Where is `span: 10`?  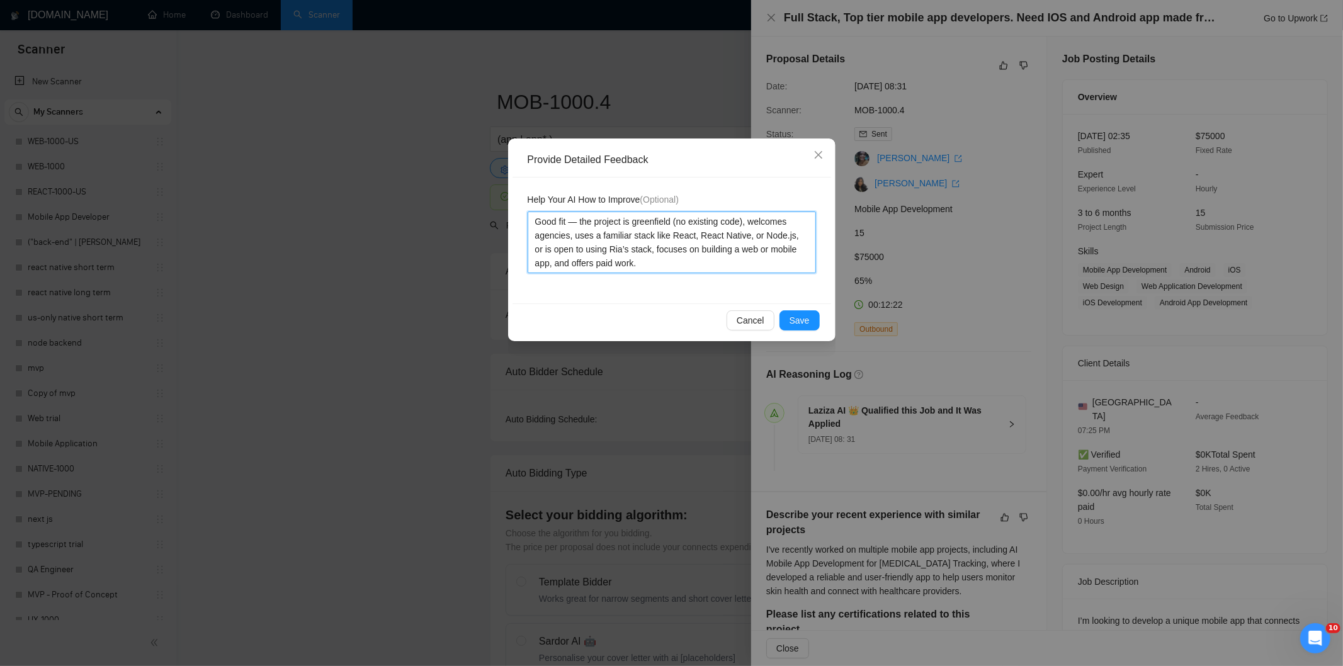
span: 10 is located at coordinates (1333, 628).